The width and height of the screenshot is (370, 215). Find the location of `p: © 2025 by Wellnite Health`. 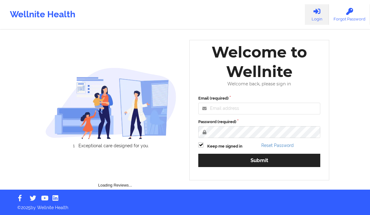

p: © 2025 by Wellnite Health is located at coordinates (185, 205).